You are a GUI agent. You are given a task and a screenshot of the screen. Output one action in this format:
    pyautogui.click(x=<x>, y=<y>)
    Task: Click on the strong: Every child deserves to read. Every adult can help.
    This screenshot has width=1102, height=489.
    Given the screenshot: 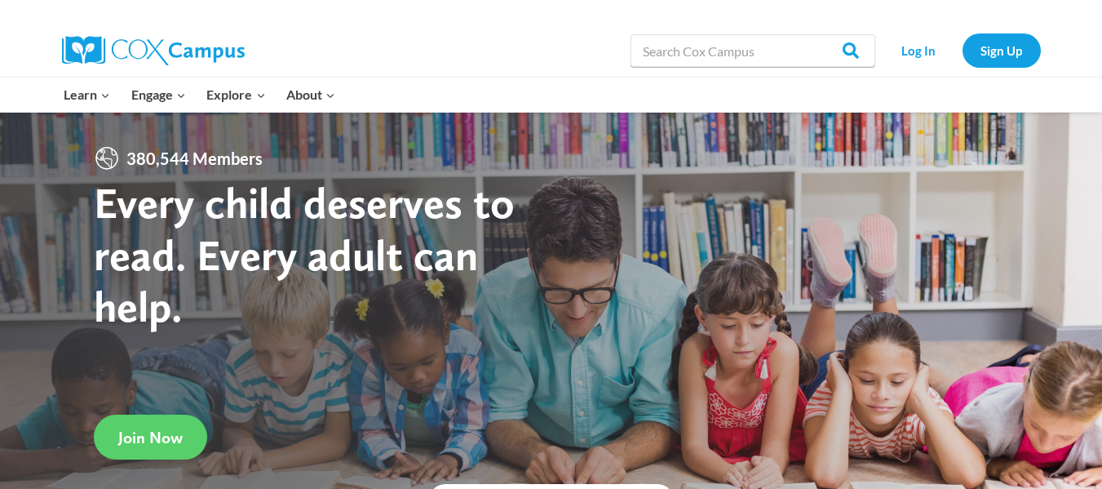 What is the action you would take?
    pyautogui.click(x=304, y=254)
    